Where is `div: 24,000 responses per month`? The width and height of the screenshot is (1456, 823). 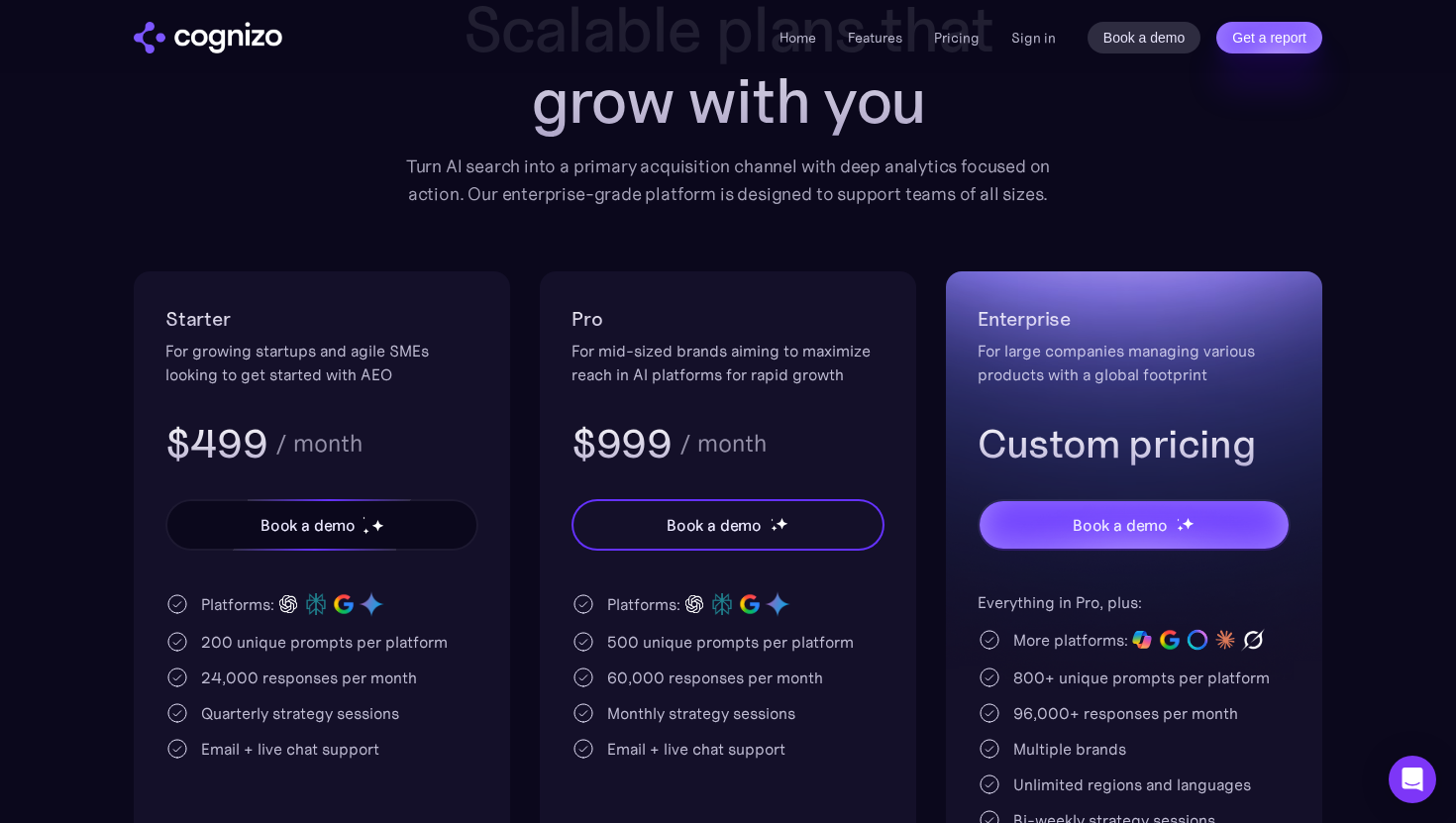 div: 24,000 responses per month is located at coordinates (310, 678).